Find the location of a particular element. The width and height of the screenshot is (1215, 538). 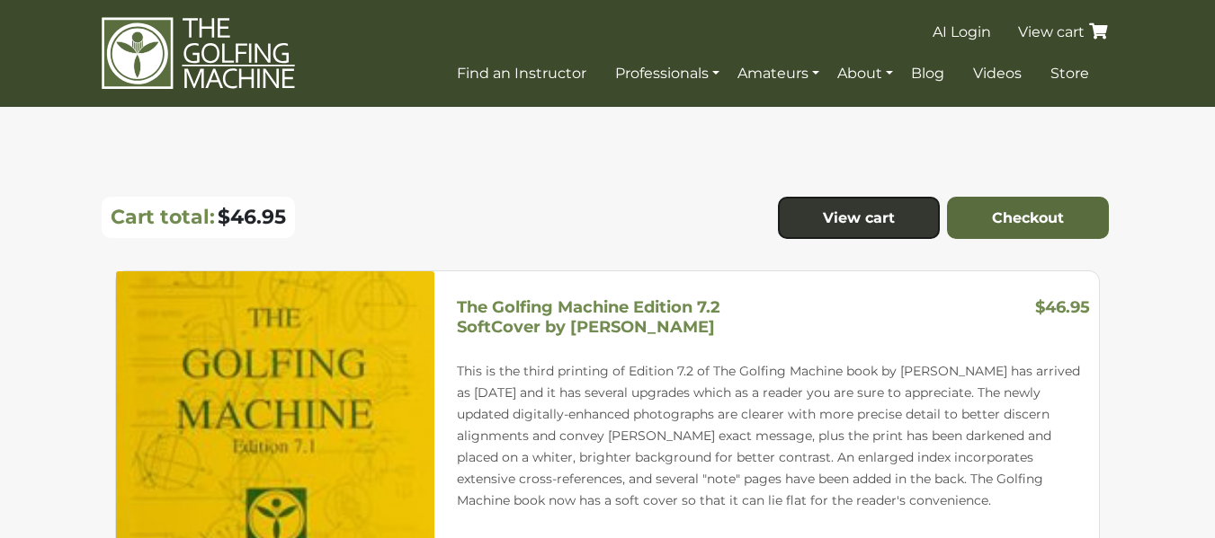

span: AI Login is located at coordinates (961, 31).